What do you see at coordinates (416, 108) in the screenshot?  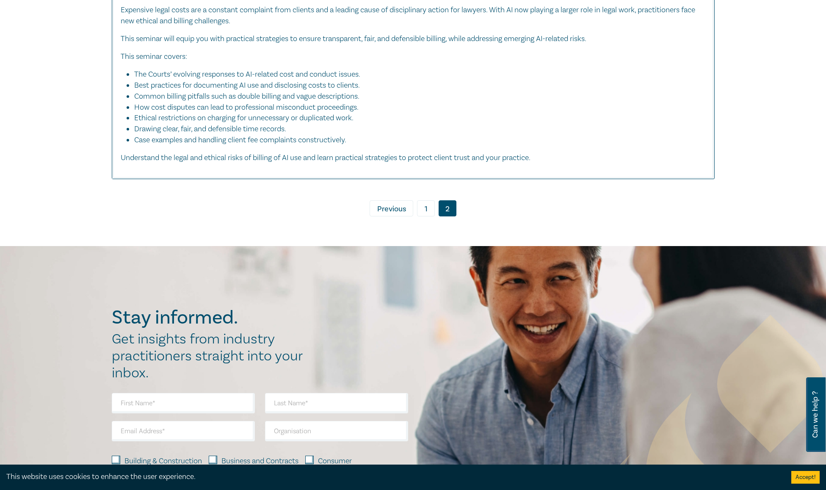 I see `li: How cost disputes can lead to professional misconduct proceedings.` at bounding box center [416, 108].